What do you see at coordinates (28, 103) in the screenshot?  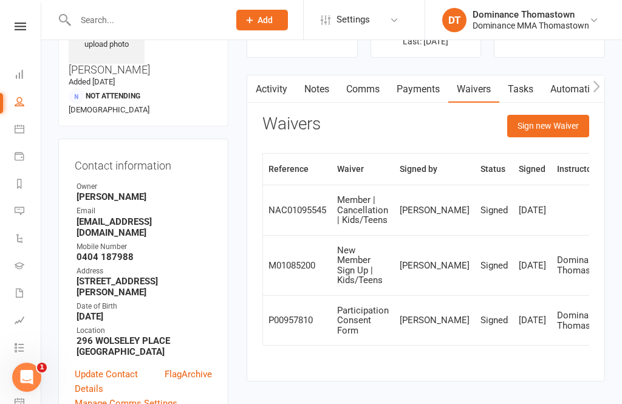 I see `a: People` at bounding box center [28, 103].